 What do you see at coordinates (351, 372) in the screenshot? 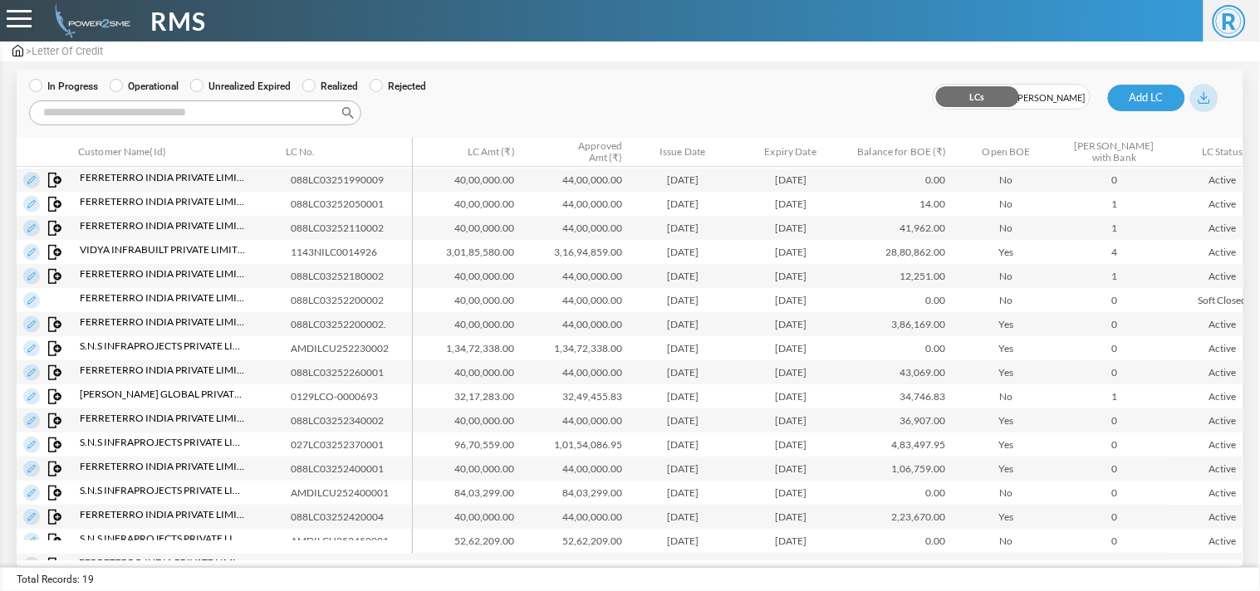
I see `td: 088LC03252260001` at bounding box center [351, 372].